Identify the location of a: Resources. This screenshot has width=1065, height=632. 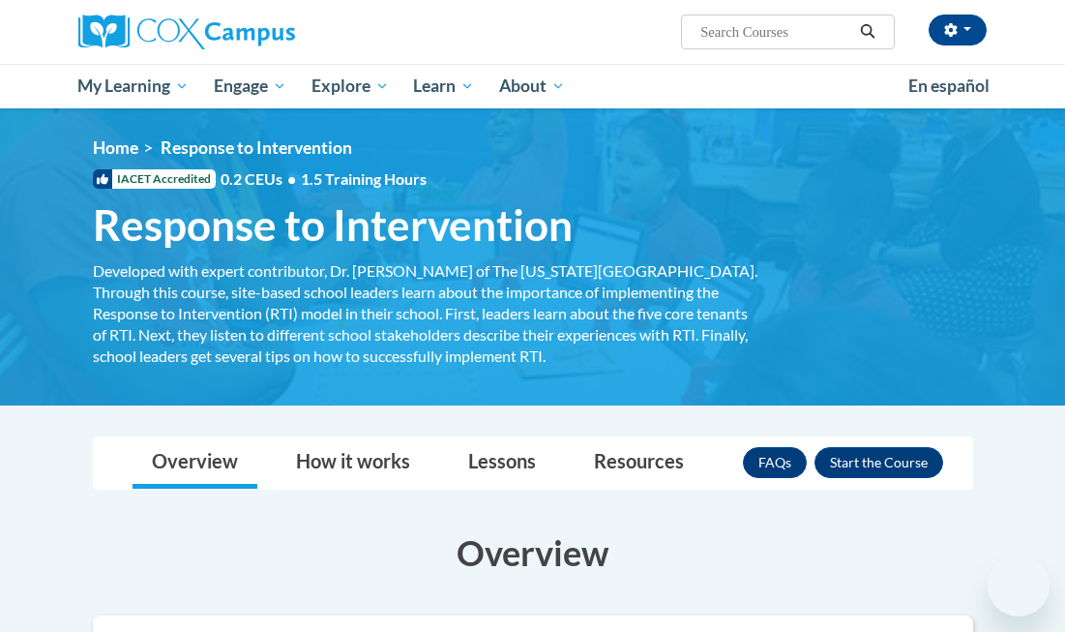
(638, 462).